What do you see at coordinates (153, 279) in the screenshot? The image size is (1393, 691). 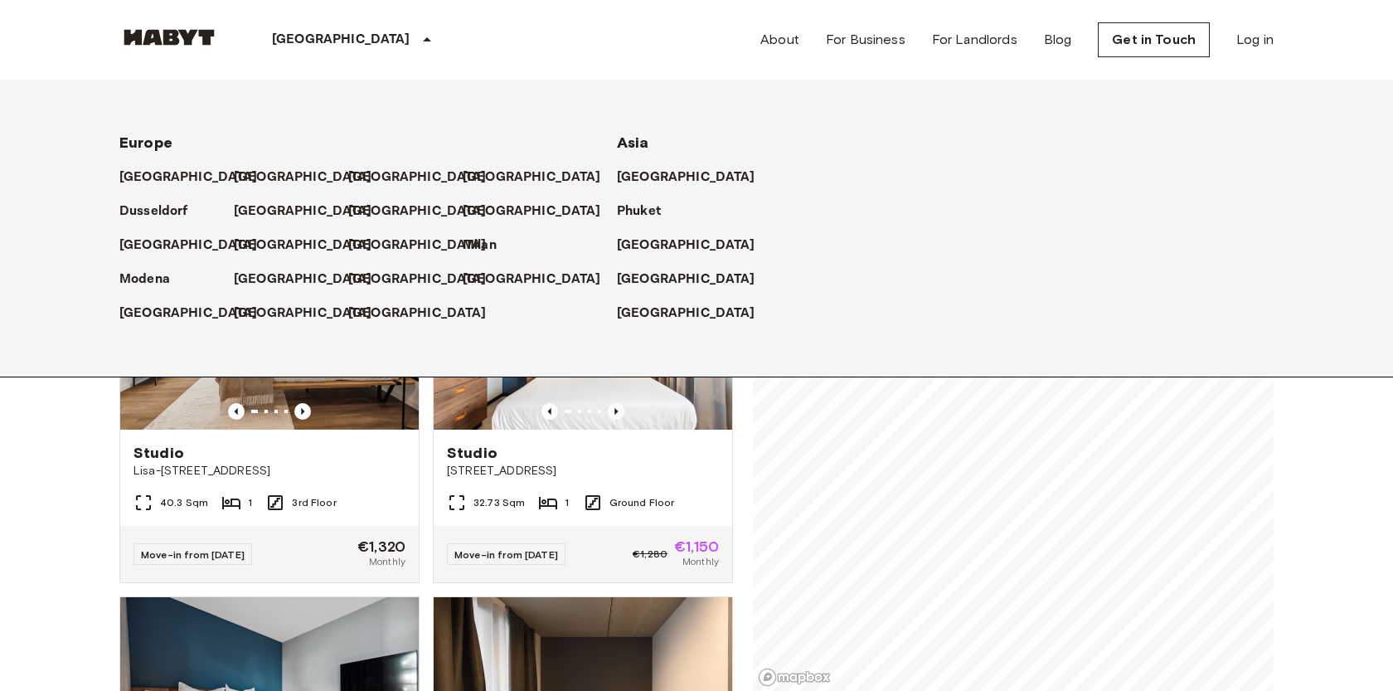 I see `a: Modena` at bounding box center [153, 279].